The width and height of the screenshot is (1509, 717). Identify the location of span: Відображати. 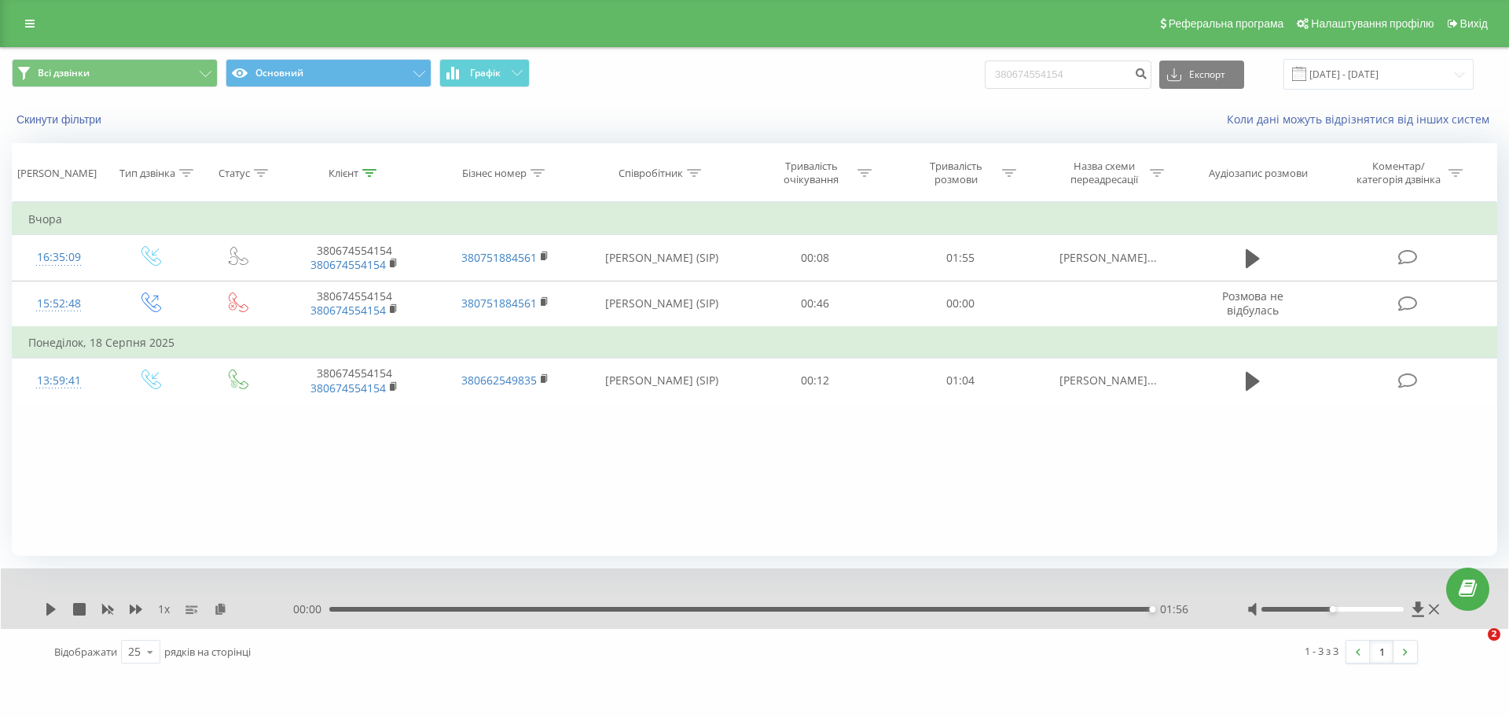
(86, 652).